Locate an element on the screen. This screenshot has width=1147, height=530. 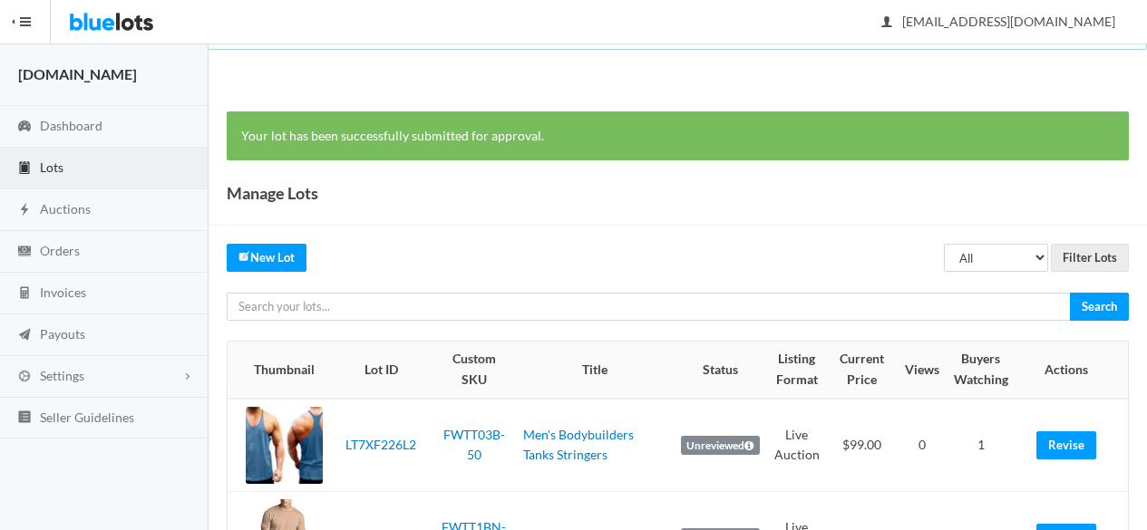
span: Payouts is located at coordinates (63, 334).